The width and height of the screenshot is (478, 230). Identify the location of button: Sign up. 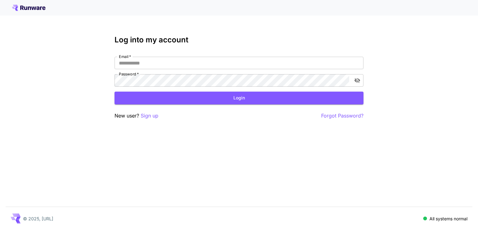
(149, 115).